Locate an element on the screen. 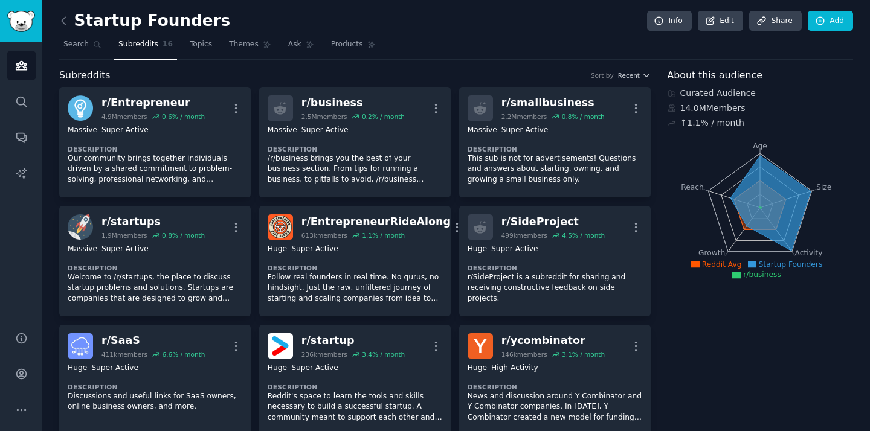  div: 146k members is located at coordinates (524, 355).